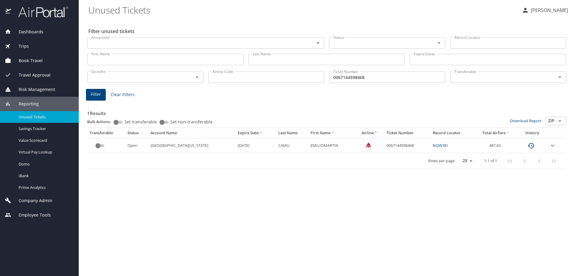 Image resolution: width=577 pixels, height=276 pixels. I want to click on a: NQW3EI, so click(440, 145).